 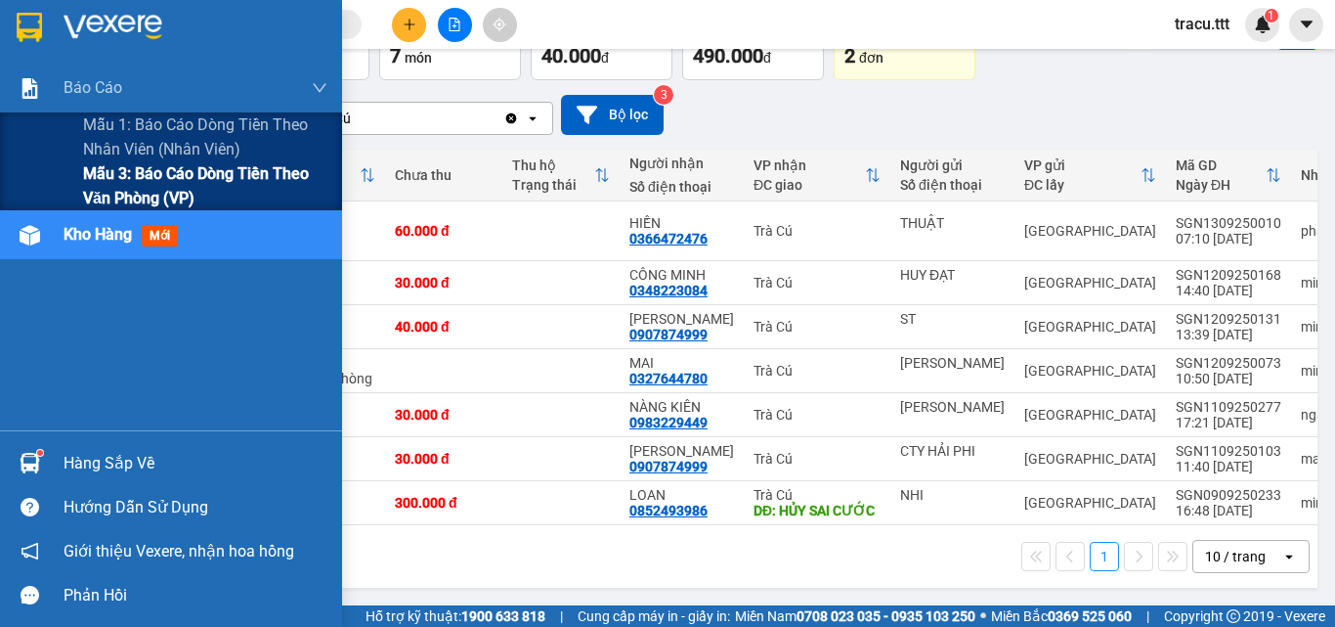 What do you see at coordinates (681, 275) in the screenshot?
I see `div: CÔNG MINH` at bounding box center [681, 275].